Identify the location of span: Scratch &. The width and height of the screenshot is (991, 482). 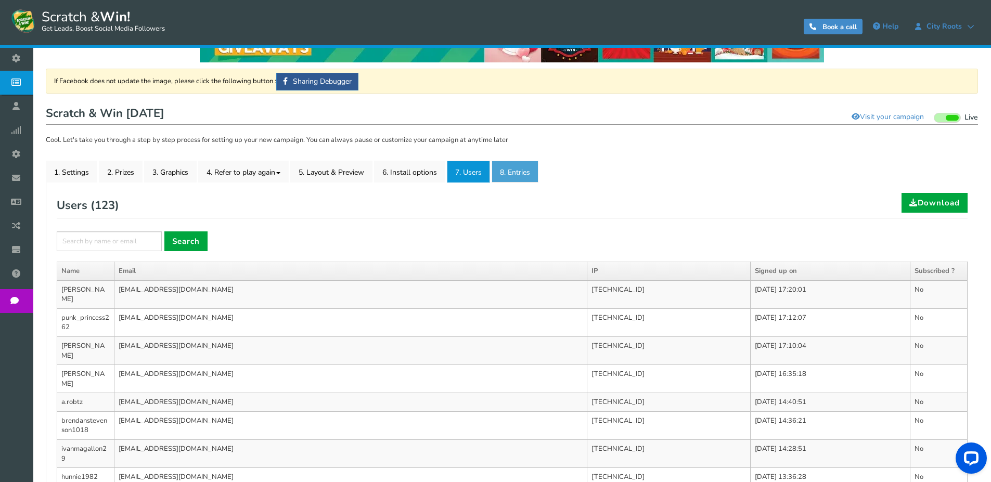
(100, 21).